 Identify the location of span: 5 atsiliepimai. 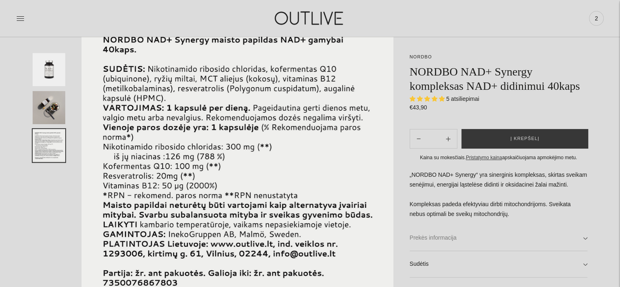
(463, 99).